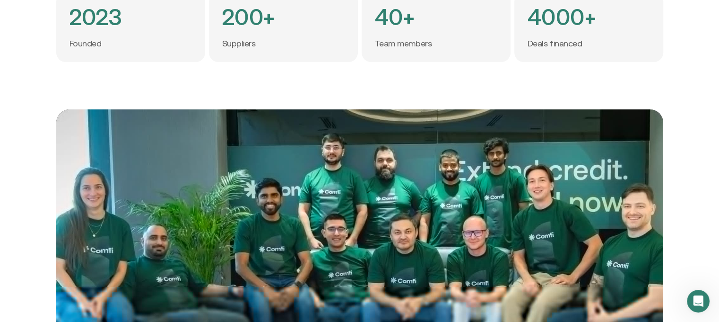  What do you see at coordinates (239, 44) in the screenshot?
I see `p: Suppliers` at bounding box center [239, 44].